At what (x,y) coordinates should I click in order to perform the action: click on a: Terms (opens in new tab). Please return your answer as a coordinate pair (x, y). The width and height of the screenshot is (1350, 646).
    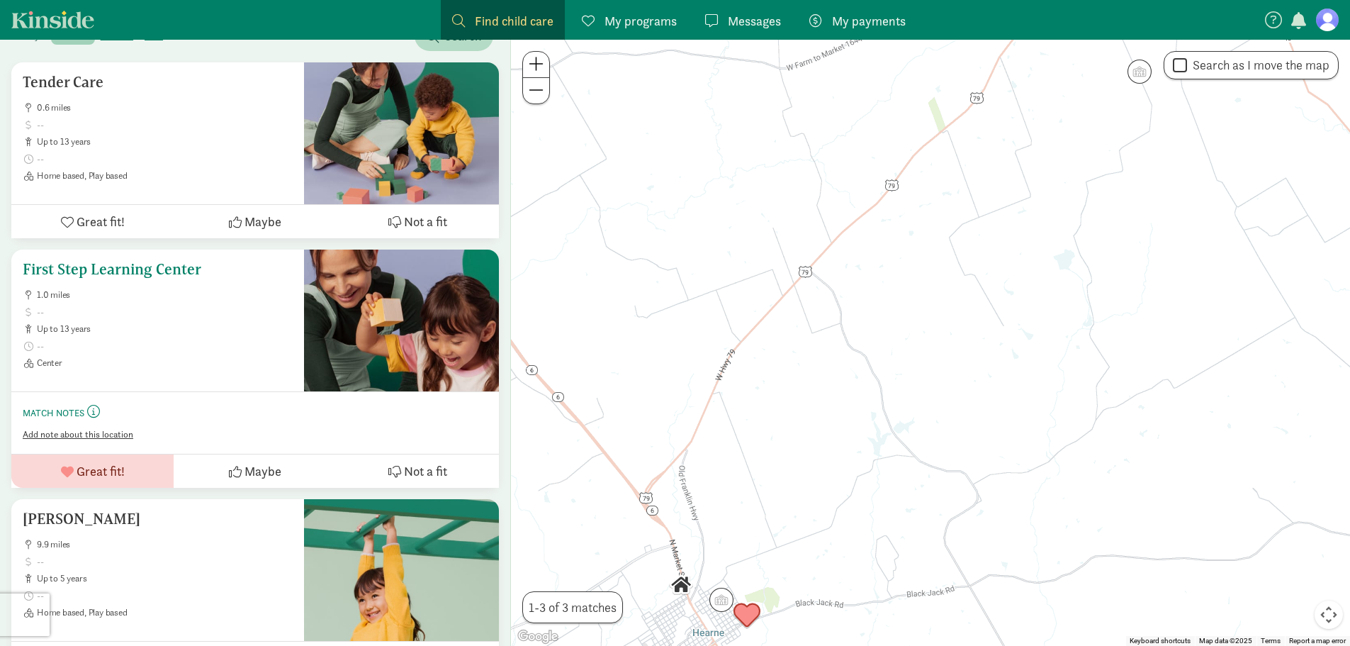
    Looking at the image, I should click on (1271, 640).